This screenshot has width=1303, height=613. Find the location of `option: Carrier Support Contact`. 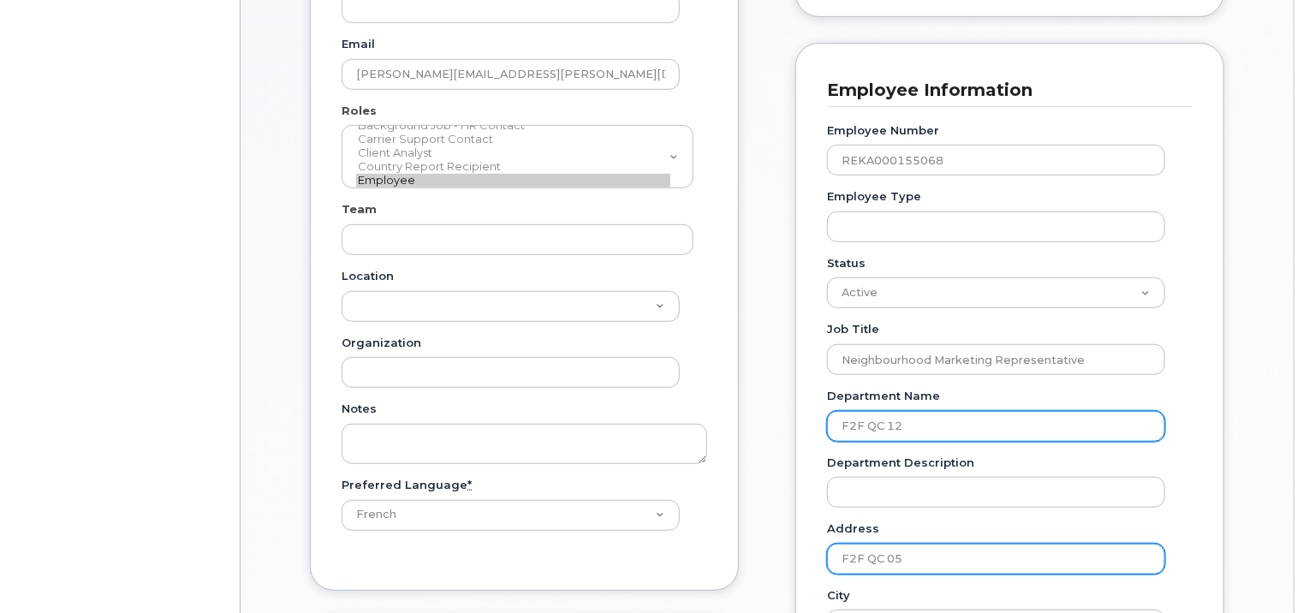

option: Carrier Support Contact is located at coordinates (513, 140).